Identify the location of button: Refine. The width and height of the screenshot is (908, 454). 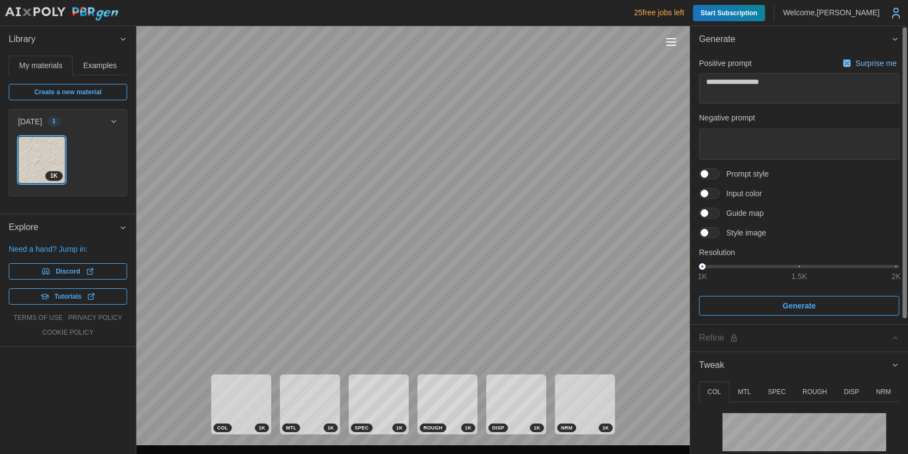
(798, 338).